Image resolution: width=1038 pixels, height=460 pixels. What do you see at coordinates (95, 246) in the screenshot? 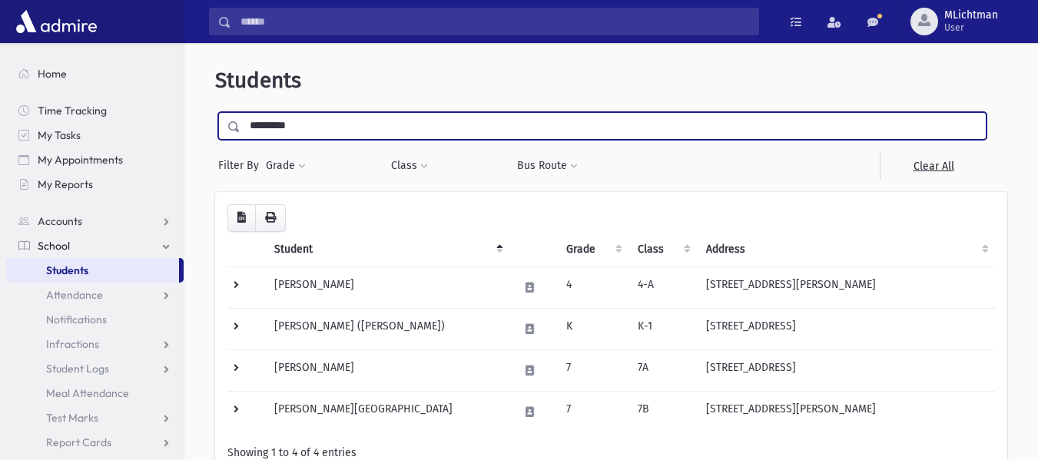
I see `a: School` at bounding box center [95, 246].